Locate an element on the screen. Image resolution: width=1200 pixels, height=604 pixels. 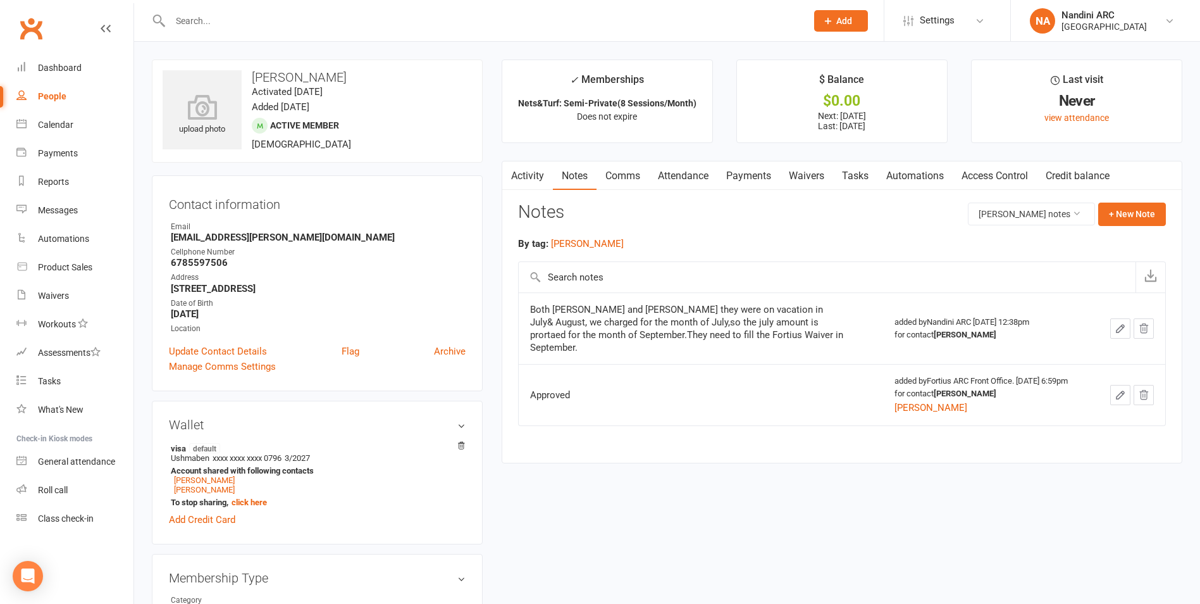
div: Workouts is located at coordinates (57, 324).